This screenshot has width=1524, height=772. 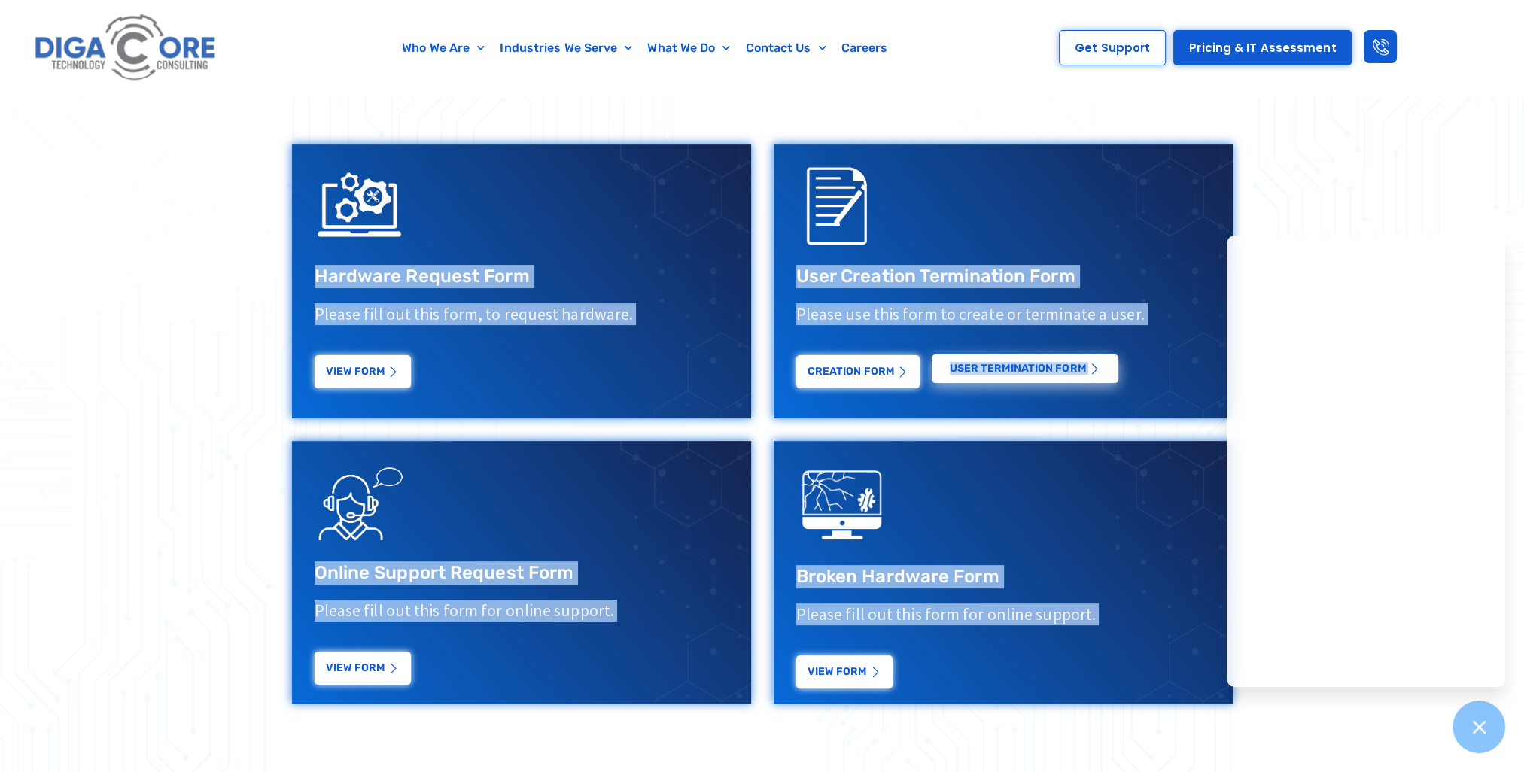 What do you see at coordinates (522, 573) in the screenshot?
I see `h3: Online Support Request Form` at bounding box center [522, 573].